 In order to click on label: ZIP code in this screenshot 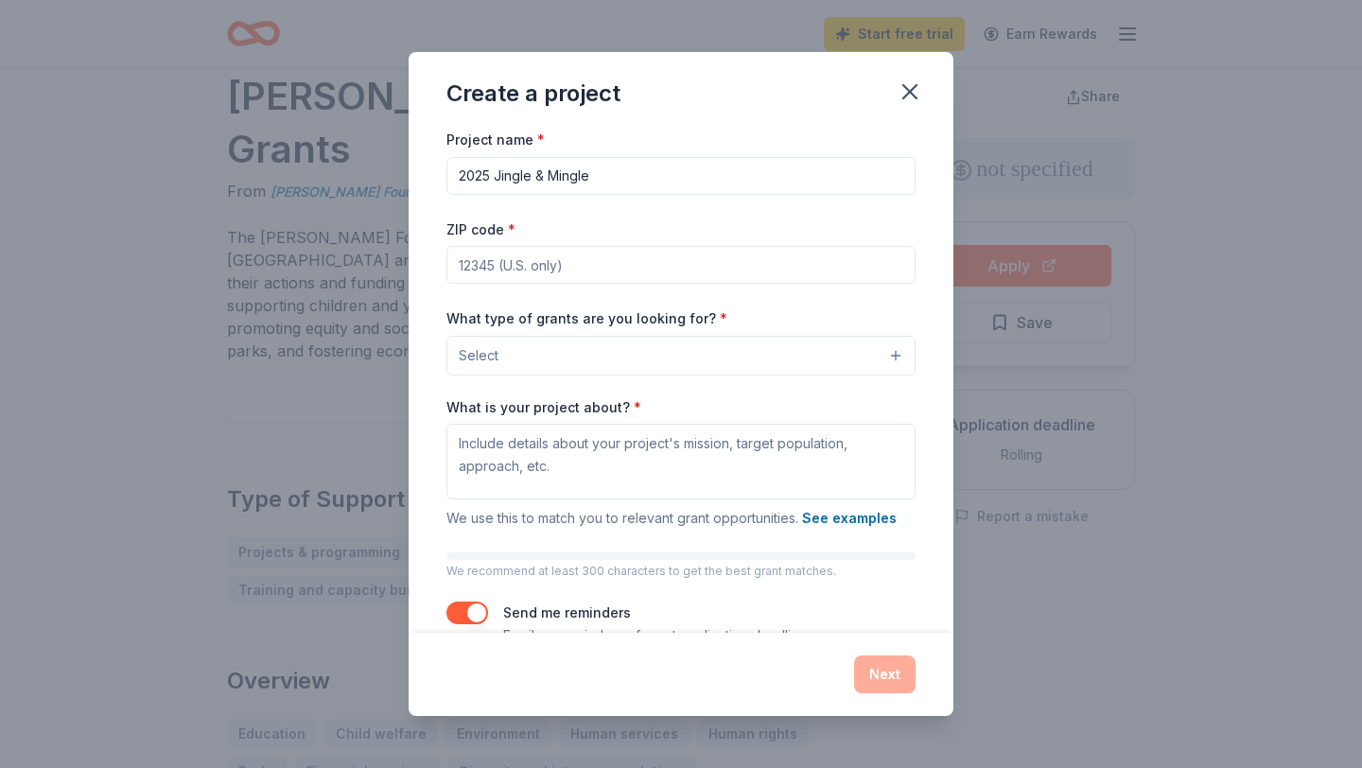, I will do `click(481, 230)`.